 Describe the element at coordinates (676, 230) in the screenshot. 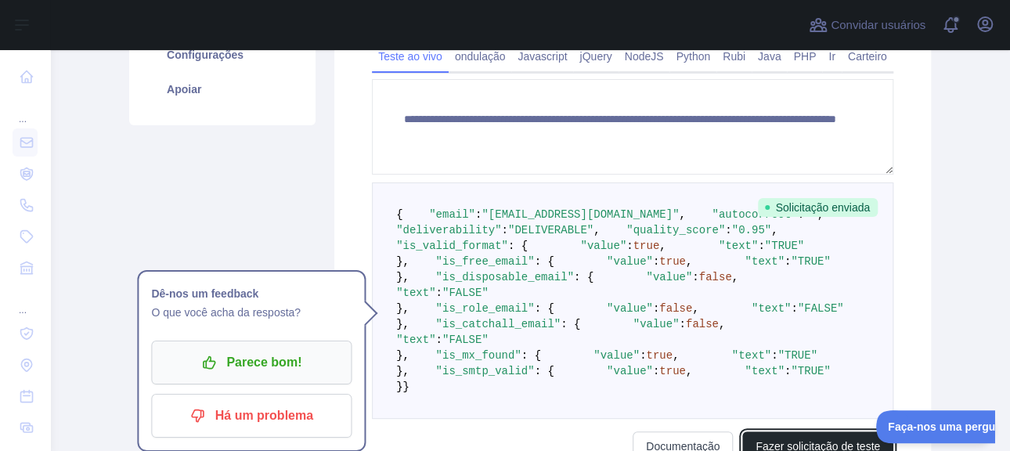

I see `span: "quality_score"` at that location.